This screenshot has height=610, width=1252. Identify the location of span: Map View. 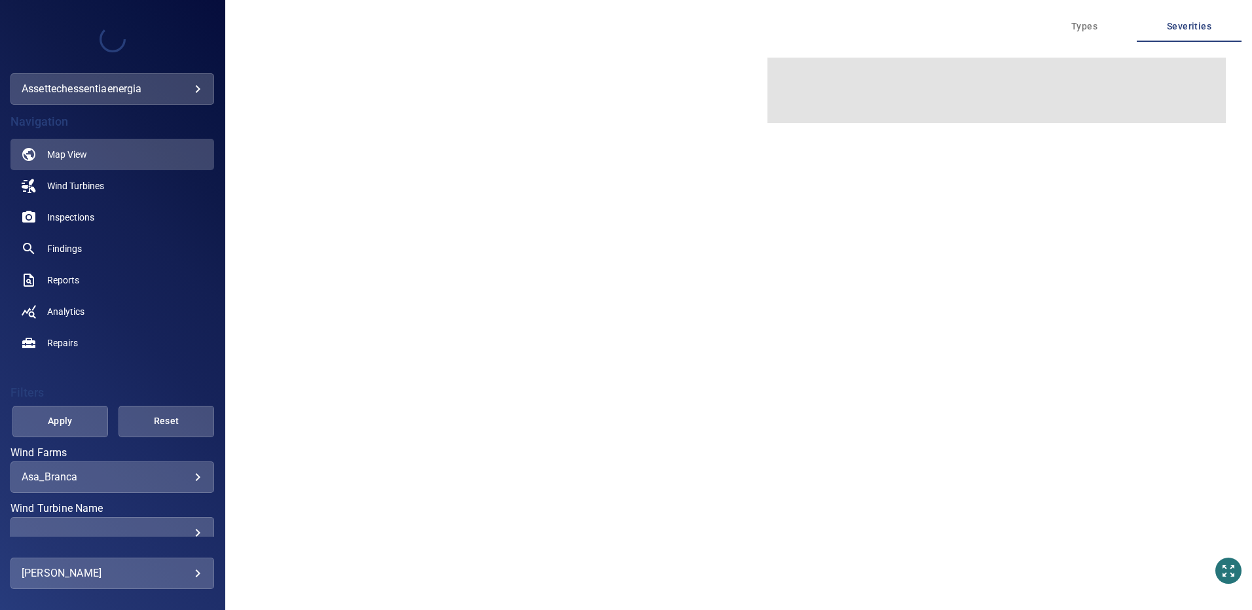
(67, 155).